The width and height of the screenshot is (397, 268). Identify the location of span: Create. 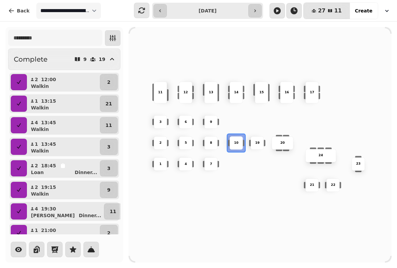
(363, 11).